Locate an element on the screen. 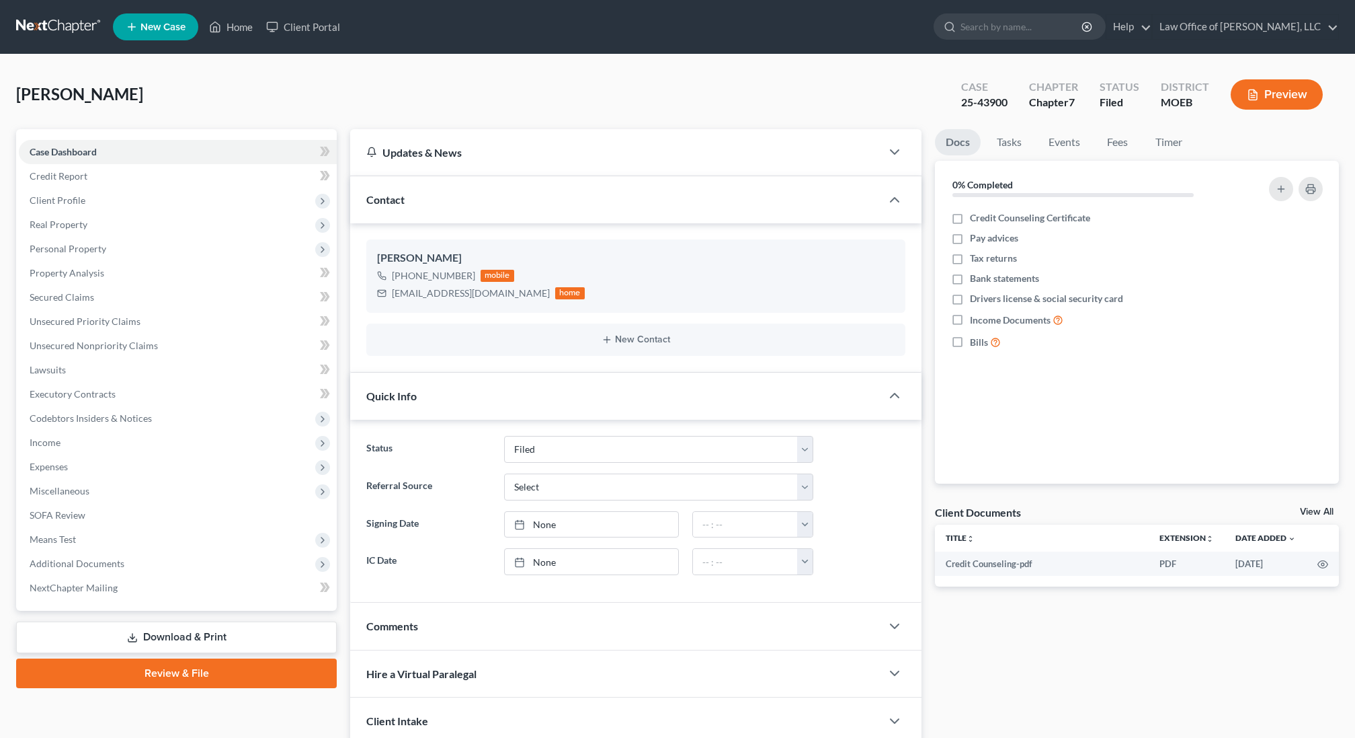 This screenshot has height=738, width=1355. a: Credit Report is located at coordinates (177, 176).